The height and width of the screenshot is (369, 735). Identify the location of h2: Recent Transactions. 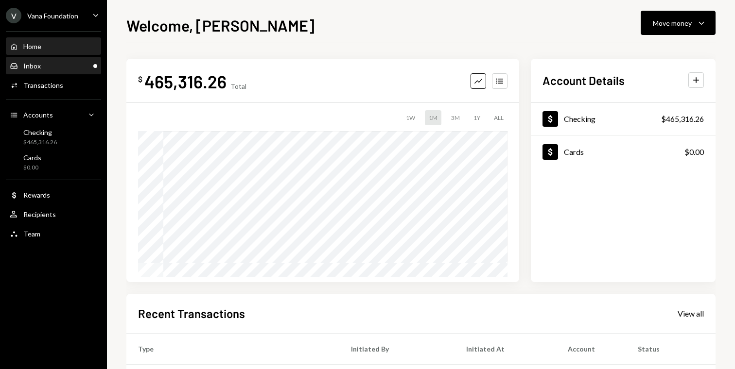
(191, 313).